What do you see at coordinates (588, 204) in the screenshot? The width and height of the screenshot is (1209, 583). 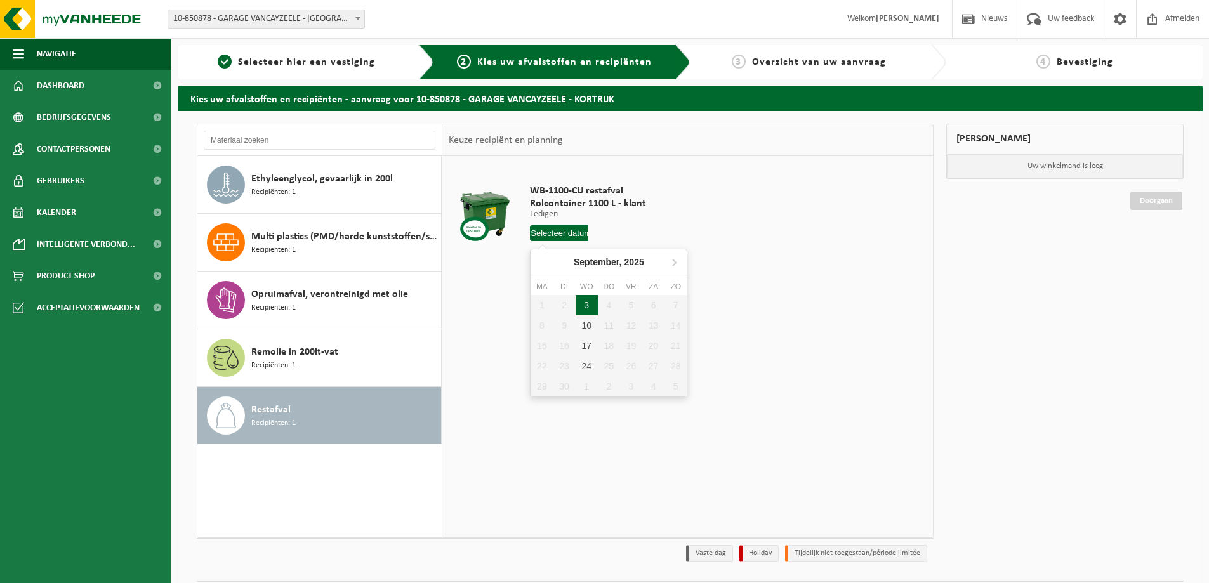 I see `span: Rolcontainer 1100 L - klant` at bounding box center [588, 204].